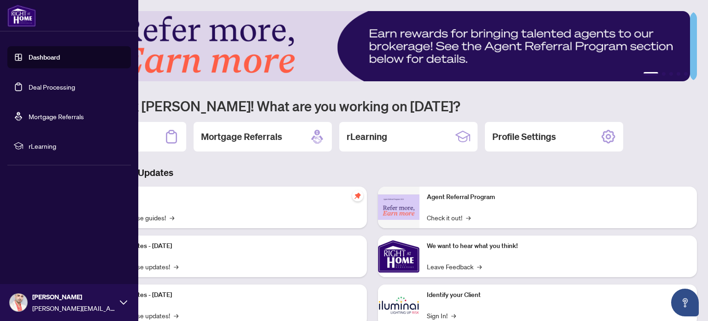 The height and width of the screenshot is (321, 708). I want to click on h3: Brokerage & Industry Updates, so click(373, 172).